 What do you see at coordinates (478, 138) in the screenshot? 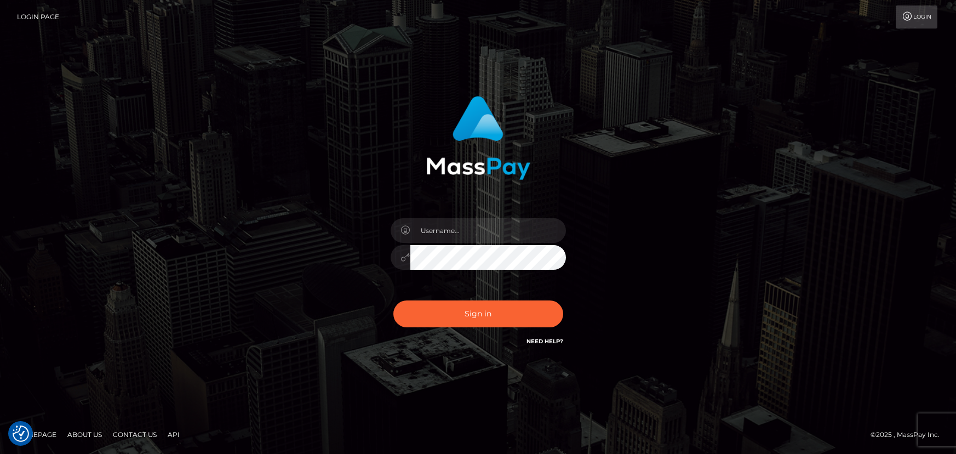
I see `img: MassPay Login` at bounding box center [478, 138].